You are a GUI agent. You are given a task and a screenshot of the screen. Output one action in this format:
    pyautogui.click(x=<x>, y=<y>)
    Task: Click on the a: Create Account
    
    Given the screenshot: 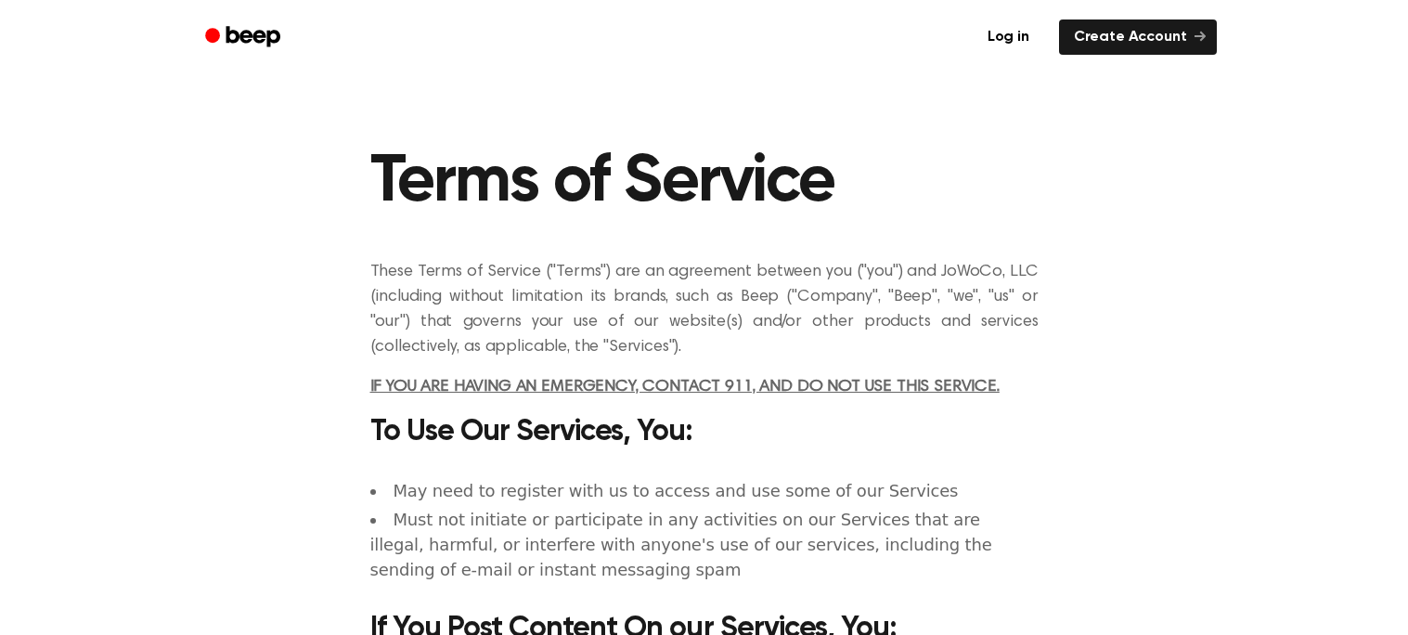 What is the action you would take?
    pyautogui.click(x=1138, y=37)
    